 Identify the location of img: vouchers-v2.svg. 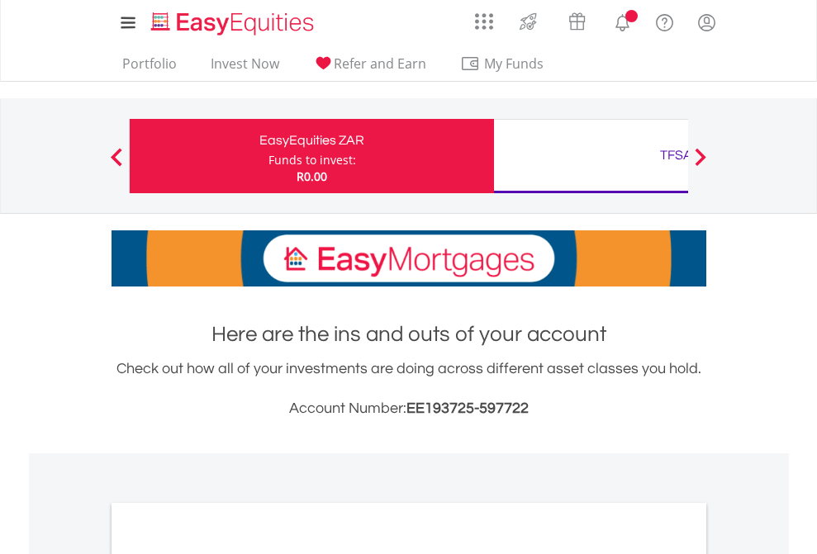
(577, 21).